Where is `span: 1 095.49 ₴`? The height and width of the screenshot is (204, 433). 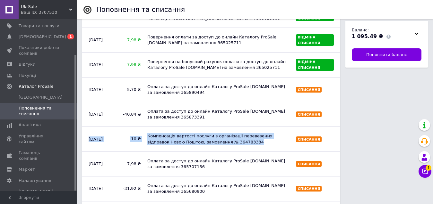 span: 1 095.49 ₴ is located at coordinates (367, 36).